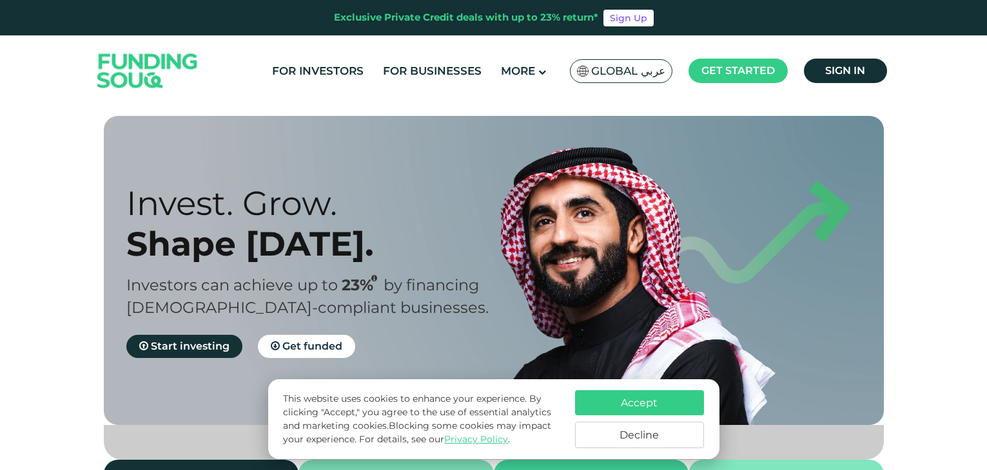 This screenshot has width=987, height=470. Describe the element at coordinates (434, 440) in the screenshot. I see `span: For details, see our .` at that location.